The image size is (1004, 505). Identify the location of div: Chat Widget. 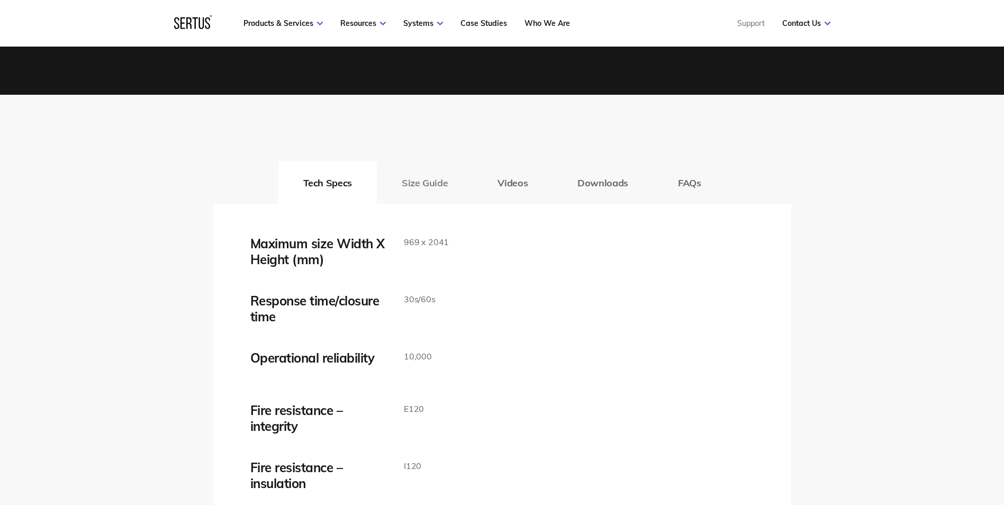
(909, 444).